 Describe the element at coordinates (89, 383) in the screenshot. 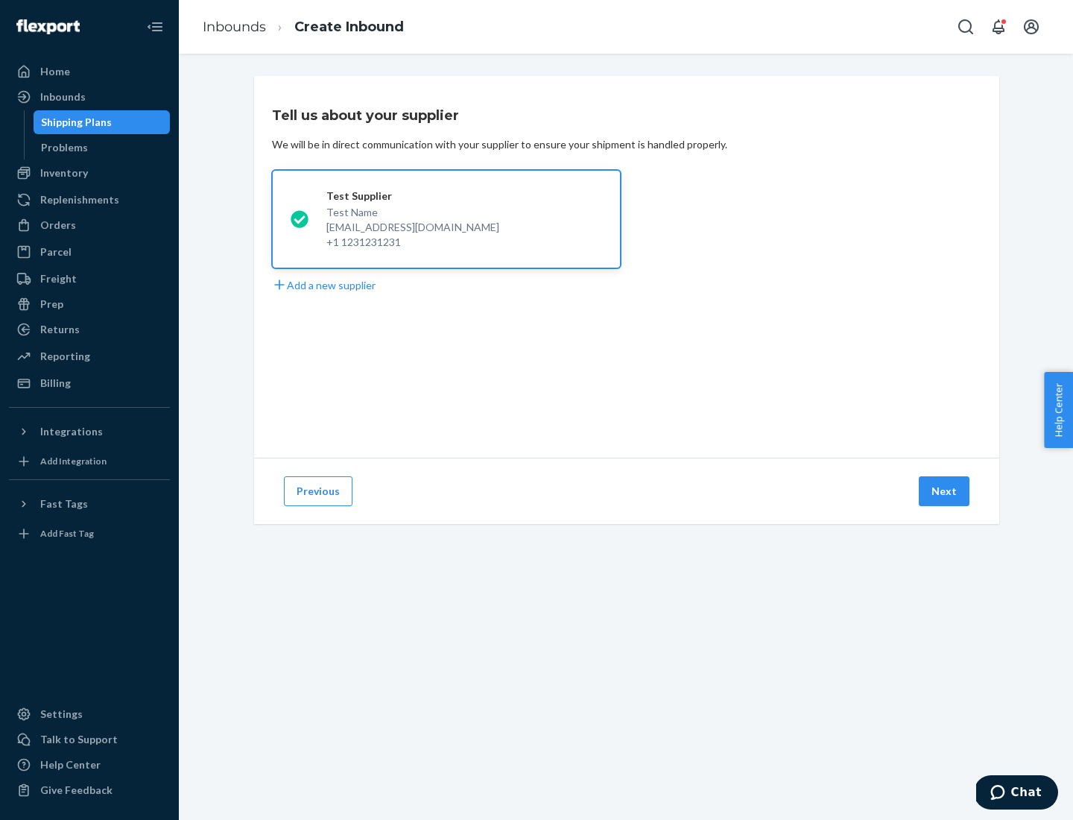

I see `a: Billing` at that location.